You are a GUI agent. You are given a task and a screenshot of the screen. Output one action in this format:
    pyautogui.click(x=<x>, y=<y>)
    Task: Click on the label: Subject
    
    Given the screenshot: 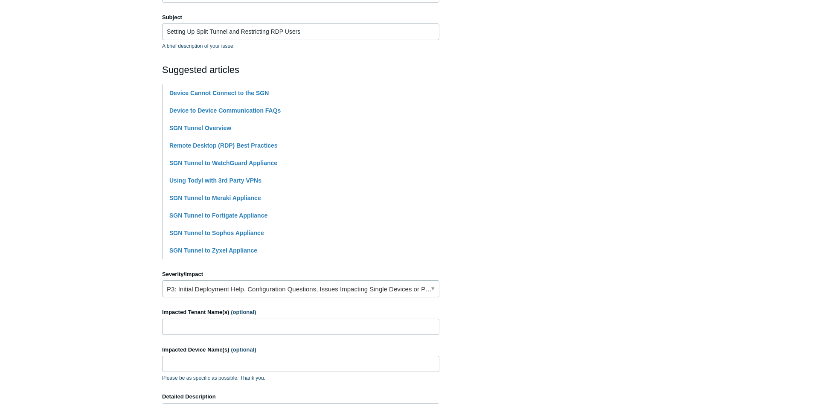 What is the action you would take?
    pyautogui.click(x=301, y=17)
    